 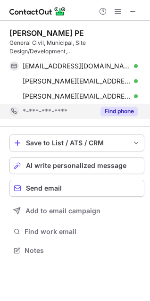 I want to click on span: AI write personalized message, so click(x=76, y=166).